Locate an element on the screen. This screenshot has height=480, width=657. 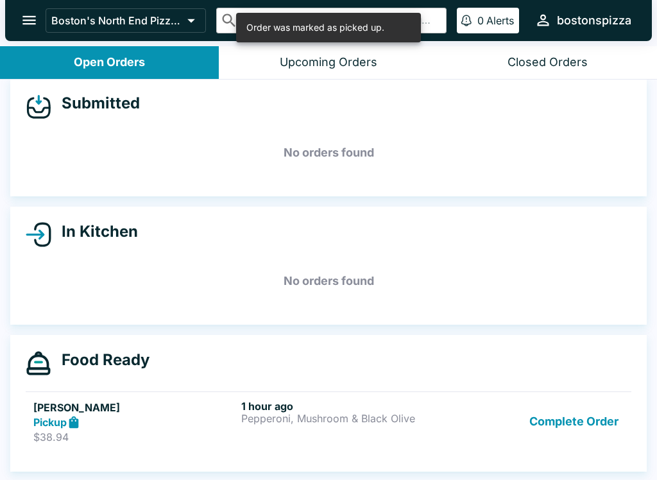
p: 0 is located at coordinates (480, 21).